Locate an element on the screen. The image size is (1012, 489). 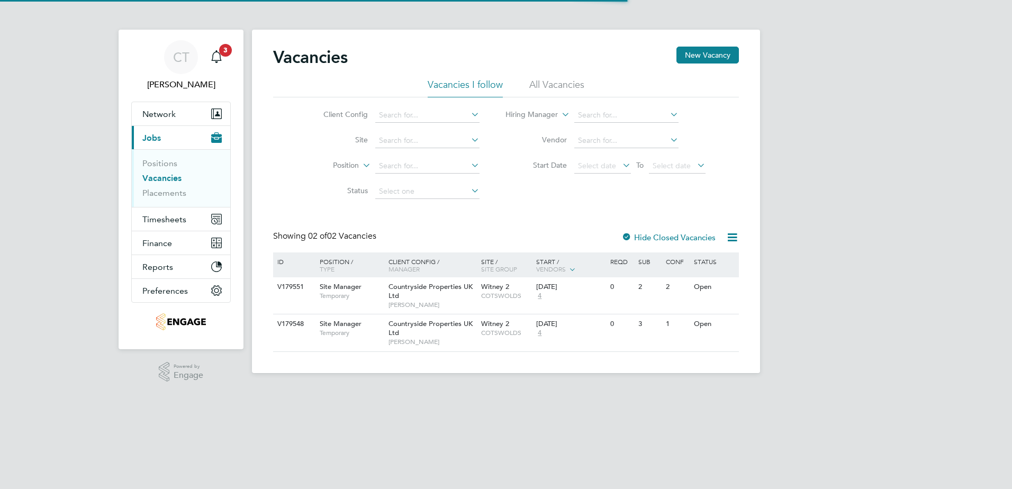
span: Chloe Taquin is located at coordinates (181, 85).